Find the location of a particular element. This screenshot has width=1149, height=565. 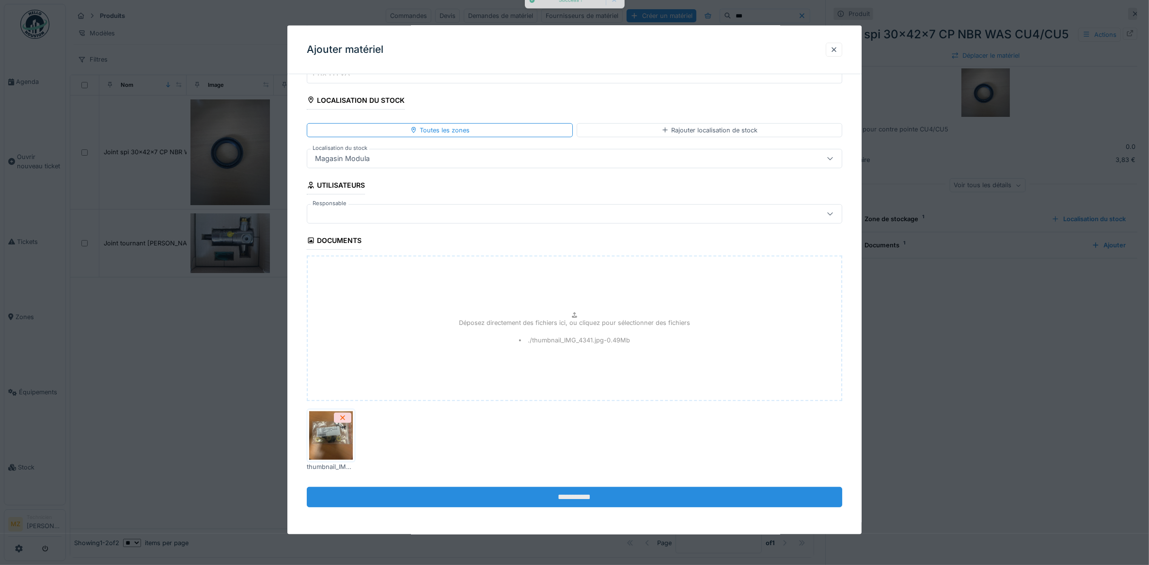

label: Localisation du stock is located at coordinates (340, 147).